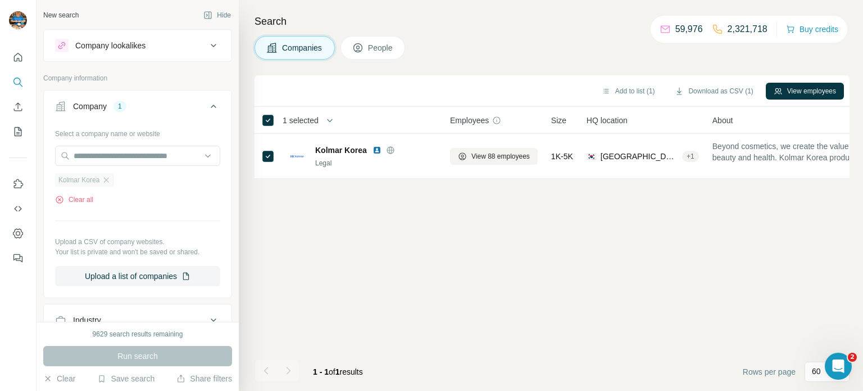 This screenshot has width=863, height=391. I want to click on span: Employees, so click(469, 120).